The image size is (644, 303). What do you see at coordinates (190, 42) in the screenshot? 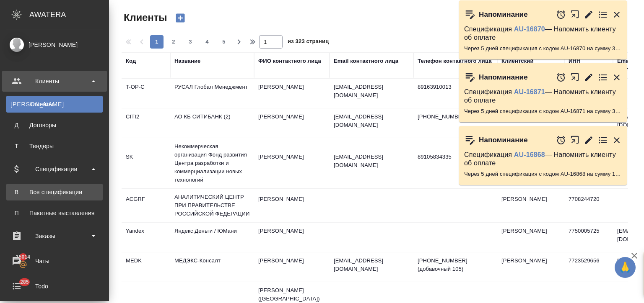
I see `button: 3` at bounding box center [190, 42].